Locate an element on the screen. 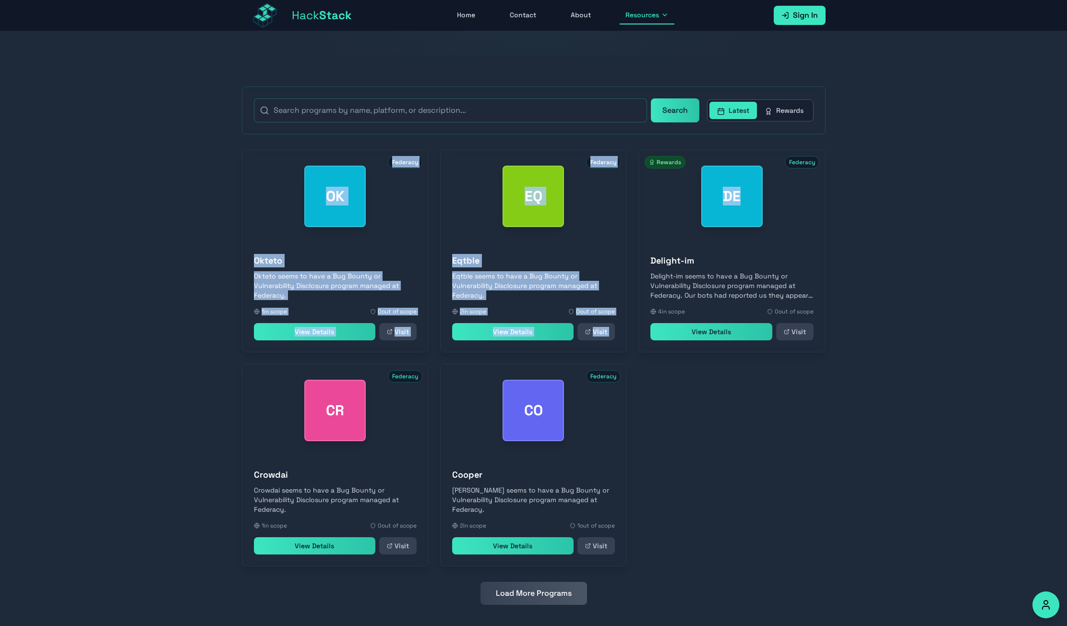  button: Load More Programs is located at coordinates (534, 593).